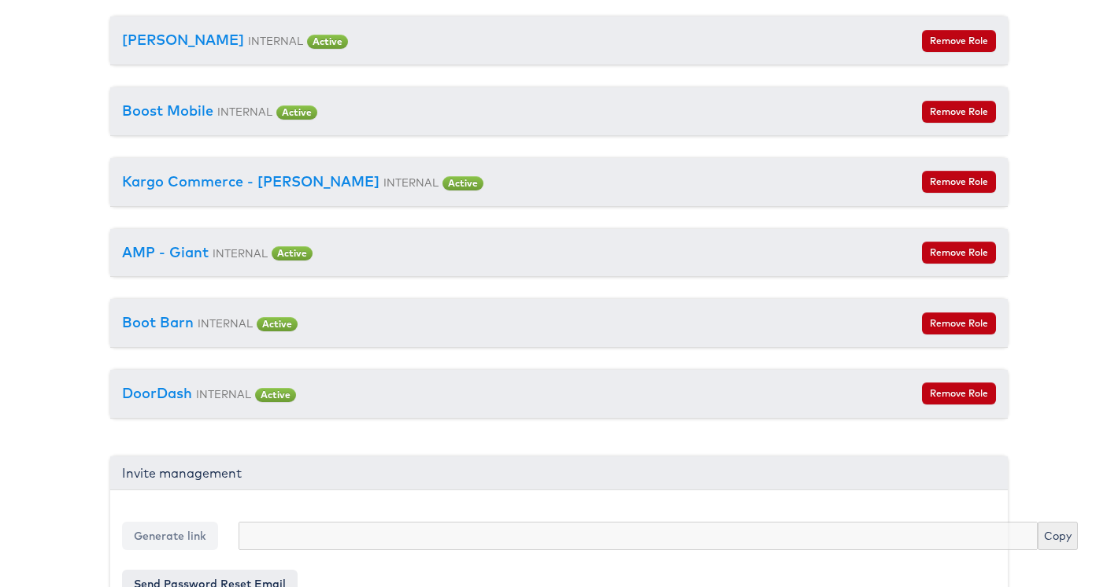 The width and height of the screenshot is (1118, 587). I want to click on a: DoorDash, so click(157, 393).